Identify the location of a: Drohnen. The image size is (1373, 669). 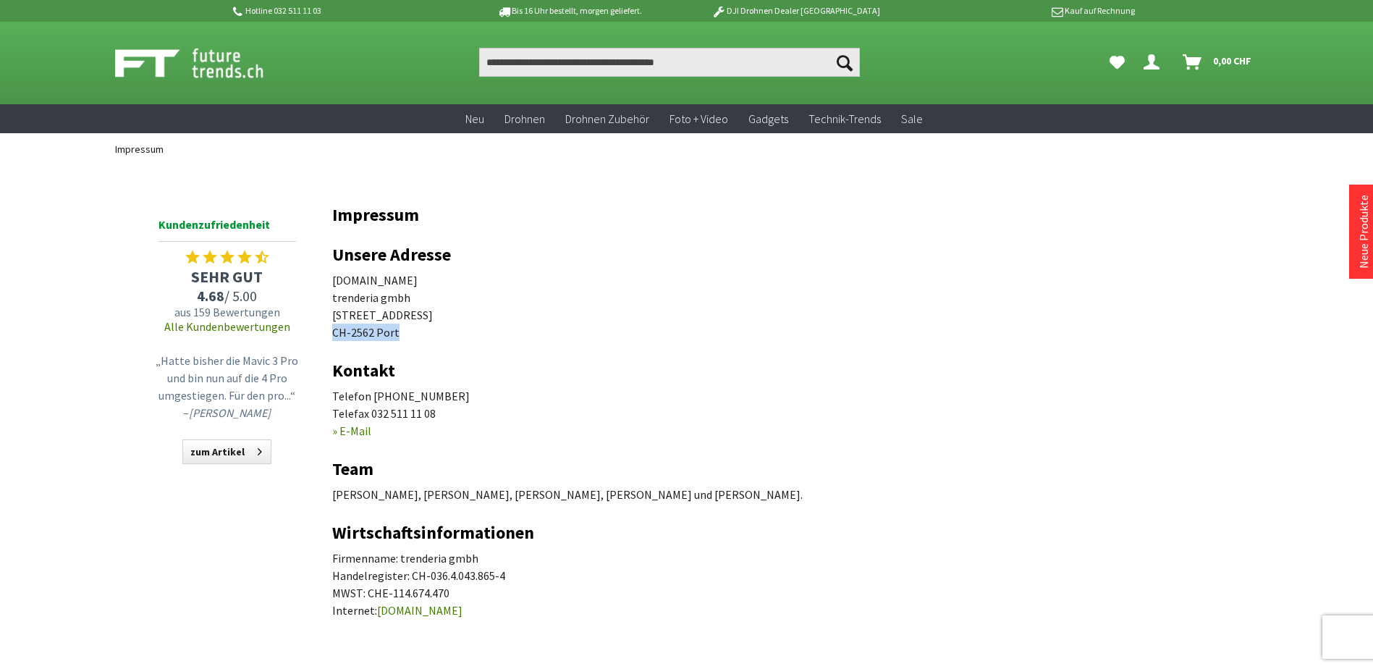
(525, 119).